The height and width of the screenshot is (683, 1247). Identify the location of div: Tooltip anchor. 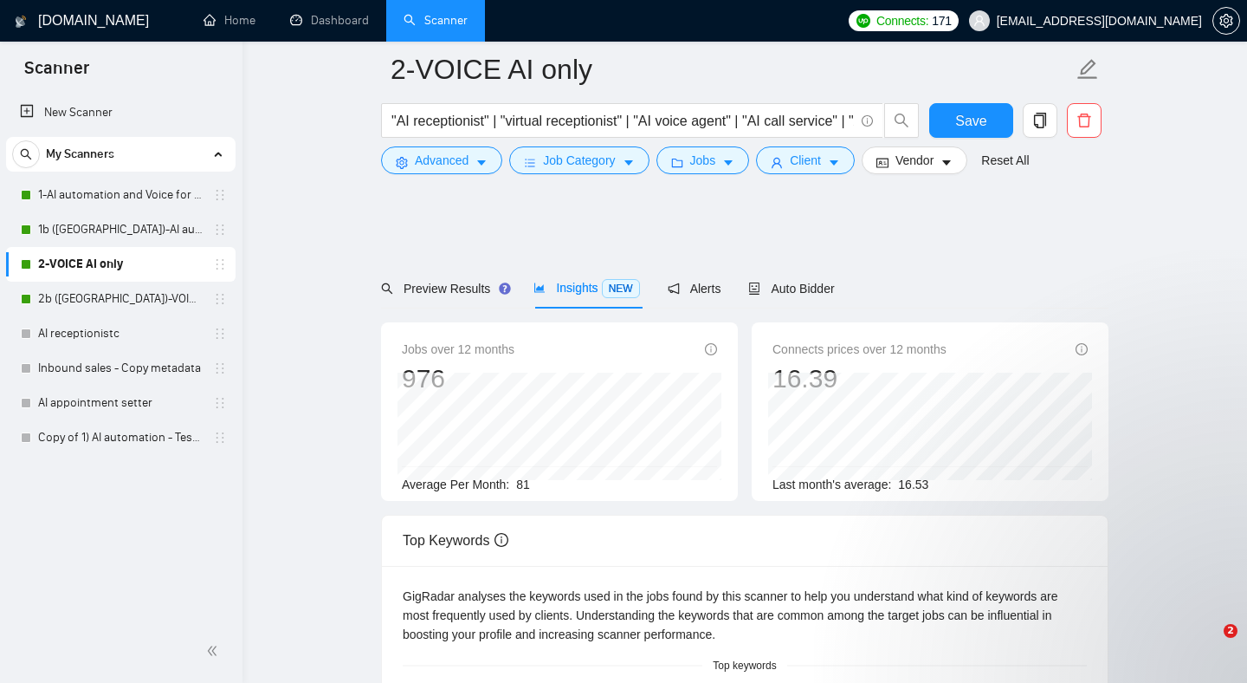
(505, 288).